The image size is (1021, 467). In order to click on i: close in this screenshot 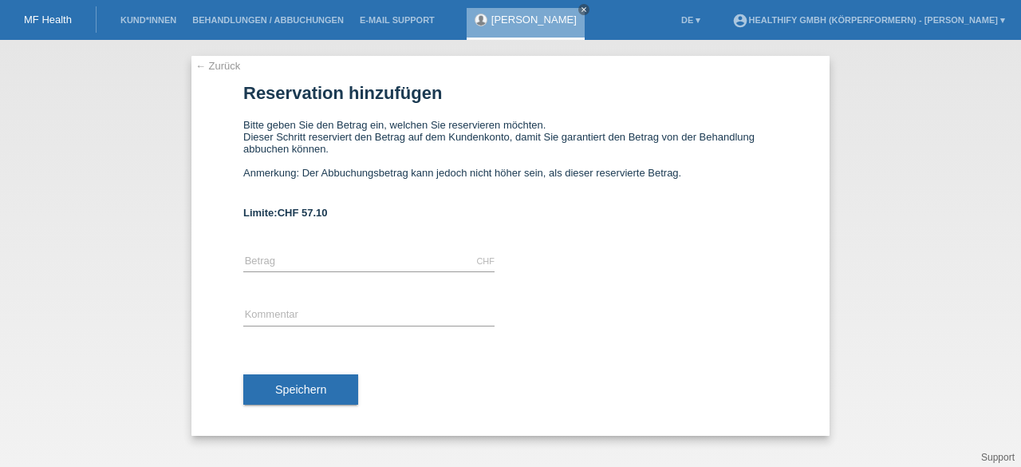, I will do `click(584, 10)`.